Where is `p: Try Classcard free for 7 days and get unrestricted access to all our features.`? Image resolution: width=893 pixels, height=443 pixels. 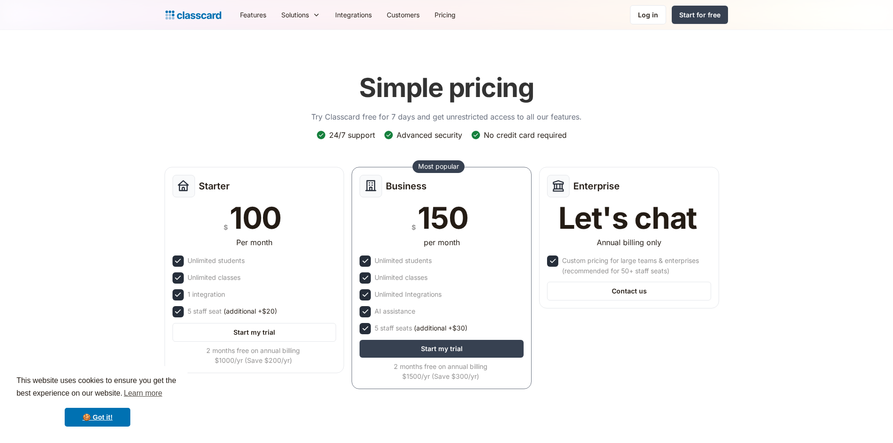
p: Try Classcard free for 7 days and get unrestricted access to all our features. is located at coordinates (446, 117).